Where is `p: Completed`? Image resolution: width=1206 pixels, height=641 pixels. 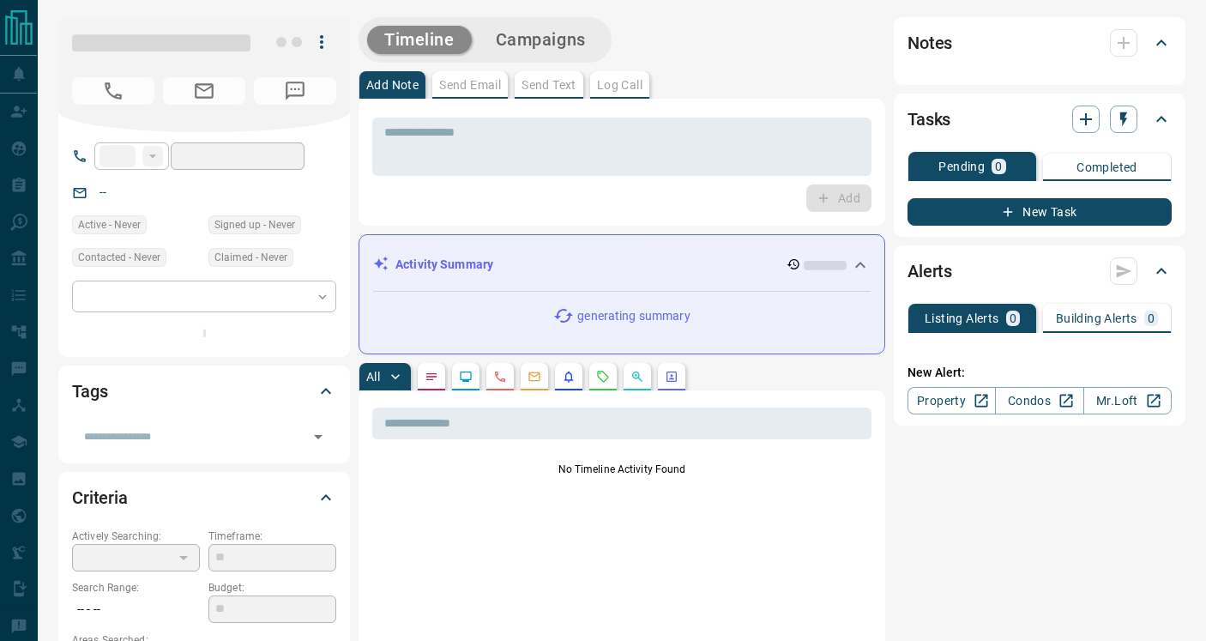
p: Completed is located at coordinates (1106, 167).